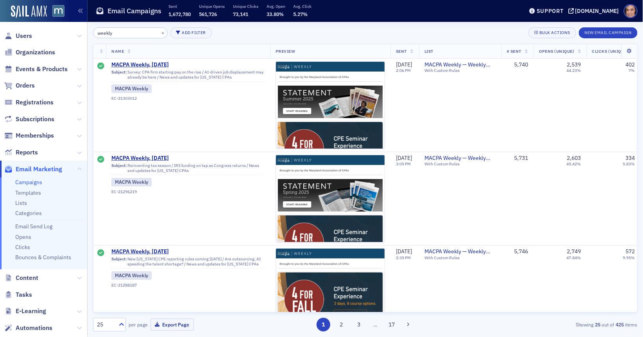  Describe the element at coordinates (30, 52) in the screenshot. I see `a: Organizations` at that location.